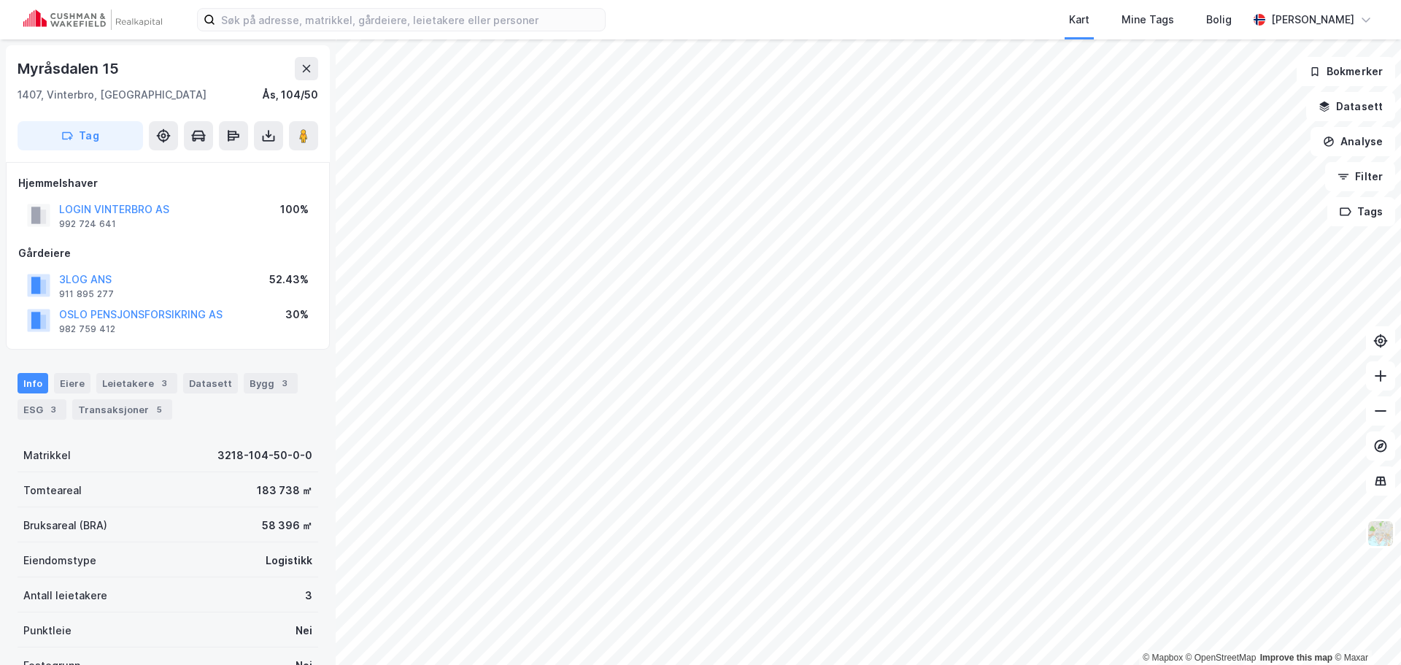 Image resolution: width=1401 pixels, height=665 pixels. What do you see at coordinates (287, 525) in the screenshot?
I see `div: 58 396 ㎡` at bounding box center [287, 525].